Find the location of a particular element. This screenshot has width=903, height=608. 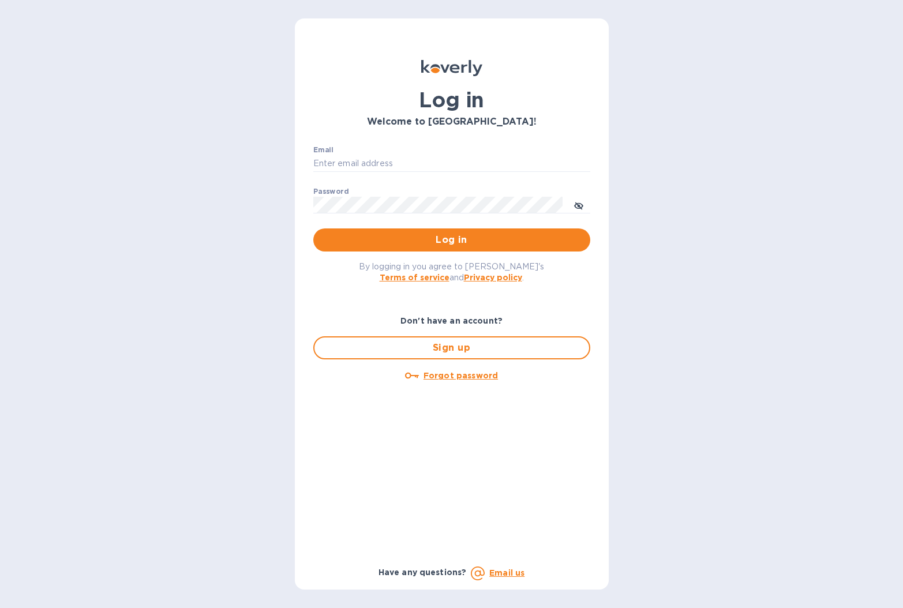

b: Have any questions? is located at coordinates (423, 573).